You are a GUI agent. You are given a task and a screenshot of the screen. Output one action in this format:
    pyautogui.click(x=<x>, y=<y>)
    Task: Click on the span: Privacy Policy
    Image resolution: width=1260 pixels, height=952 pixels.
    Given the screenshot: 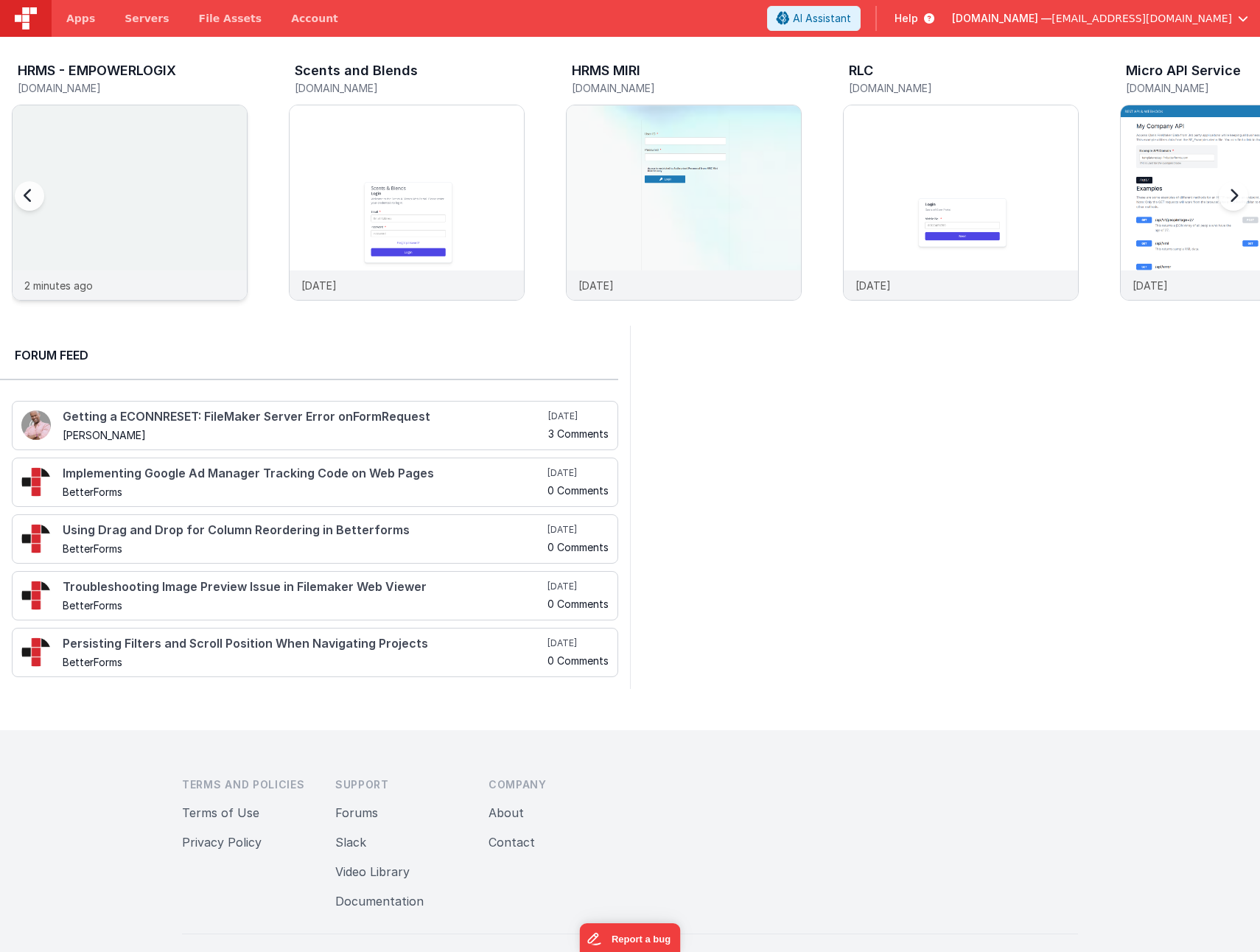 What is the action you would take?
    pyautogui.click(x=222, y=842)
    